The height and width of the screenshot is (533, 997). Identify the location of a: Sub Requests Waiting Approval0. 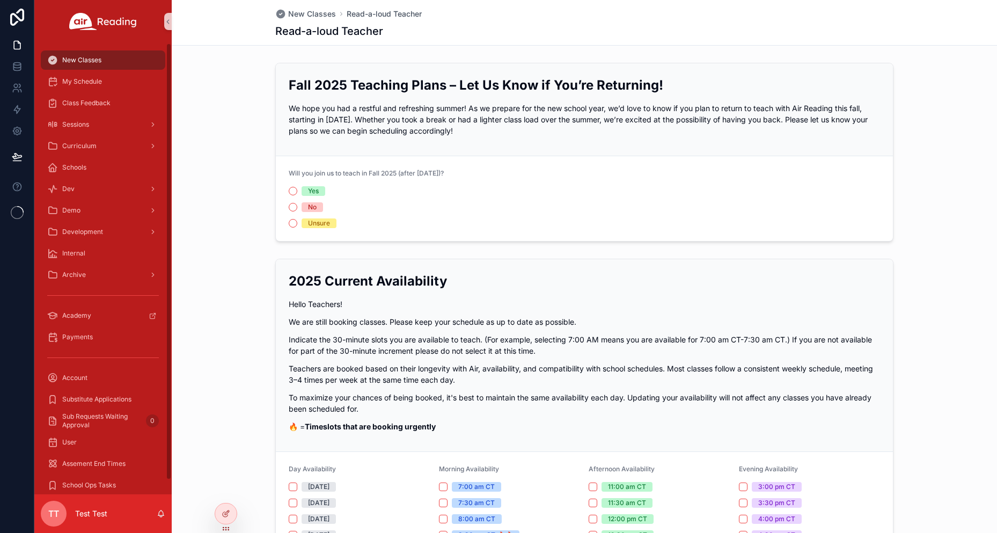
(103, 421).